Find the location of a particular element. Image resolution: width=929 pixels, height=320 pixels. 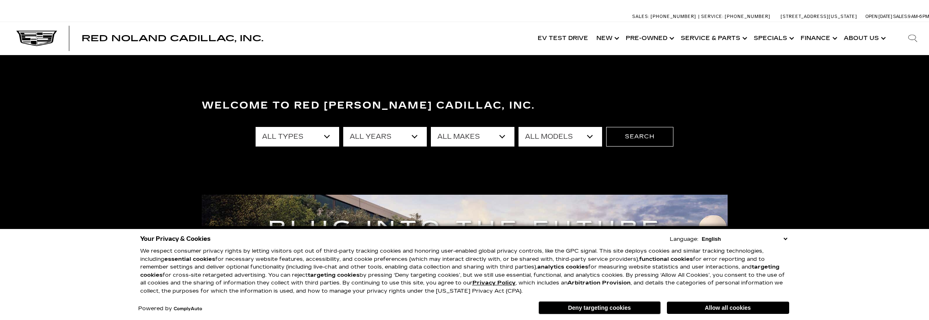

a: About Us is located at coordinates (864, 38).